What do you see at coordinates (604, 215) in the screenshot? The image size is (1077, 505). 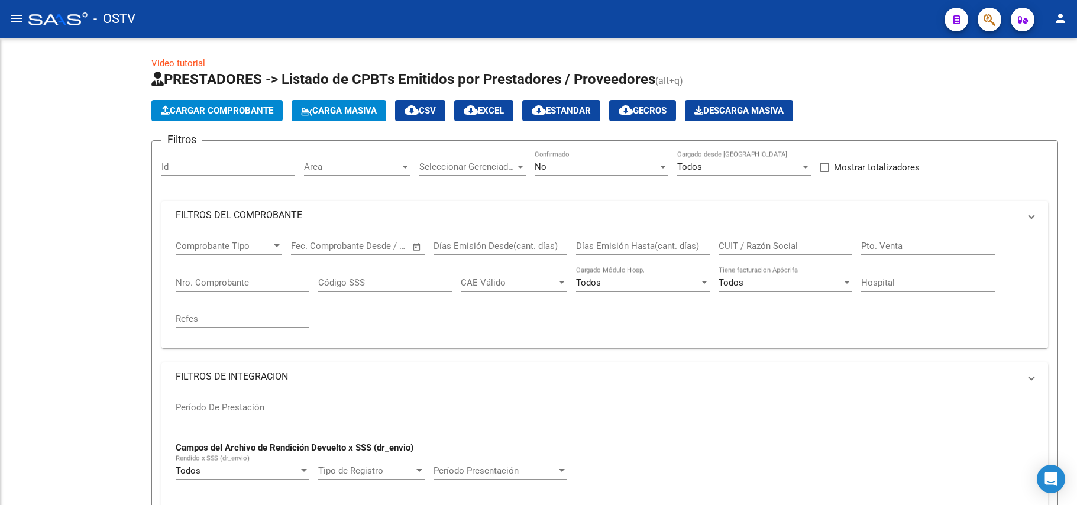 I see `mat-expansion-panel-header: FILTROS DEL COMPROBANTE` at bounding box center [604, 215].